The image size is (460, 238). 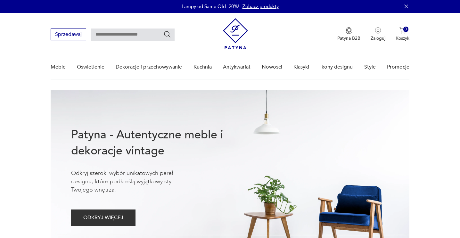 What do you see at coordinates (210, 6) in the screenshot?
I see `p: Lampy od Same Old -20%!` at bounding box center [210, 6].